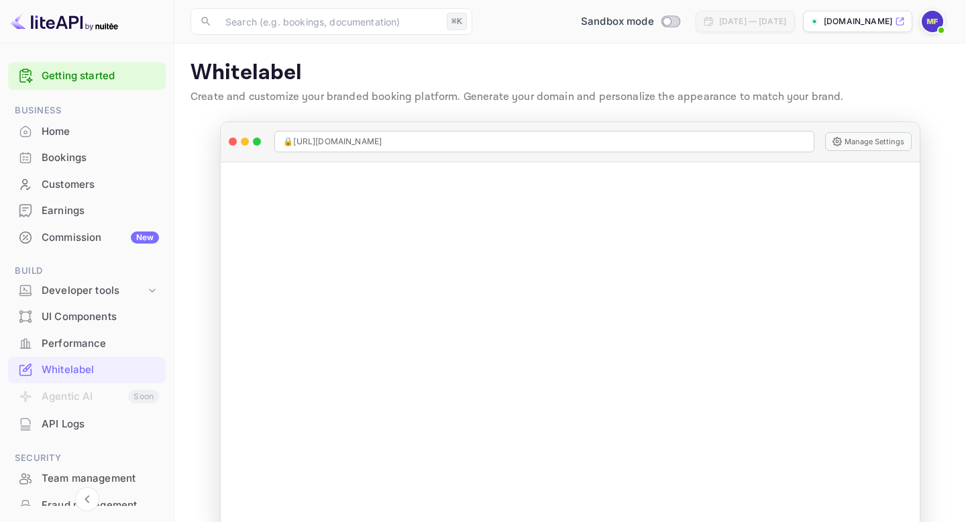 Image resolution: width=966 pixels, height=522 pixels. Describe the element at coordinates (87, 343) in the screenshot. I see `a: Performance` at that location.